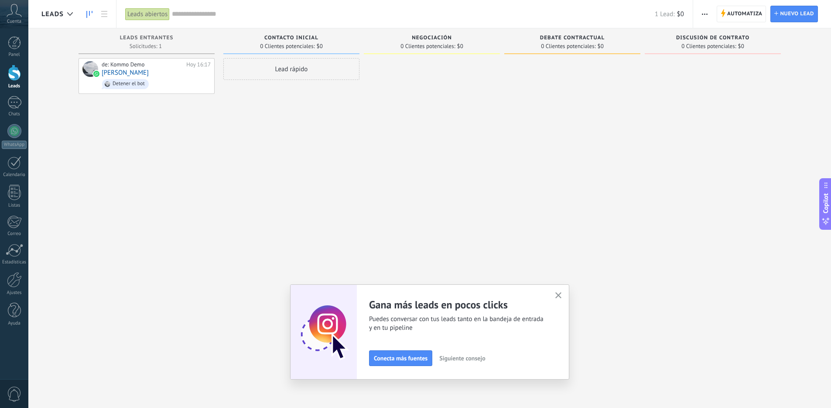 This screenshot has height=408, width=831. Describe the element at coordinates (199, 65) in the screenshot. I see `div: Hoy 16:17` at that location.